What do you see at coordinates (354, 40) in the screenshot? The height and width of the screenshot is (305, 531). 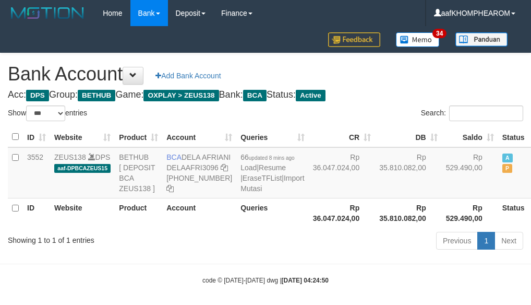 I see `img: Feedback.jpg` at bounding box center [354, 40].